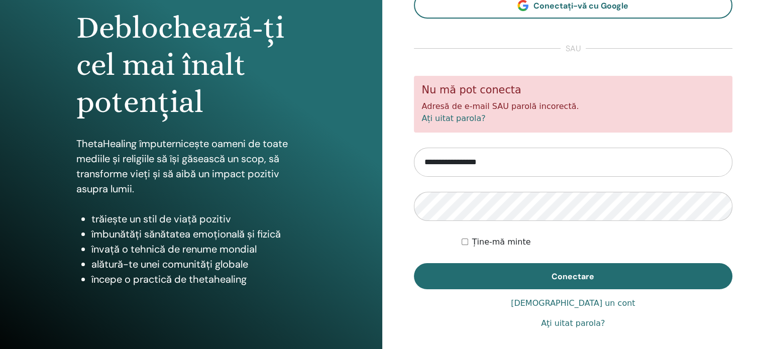 This screenshot has width=764, height=349. Describe the element at coordinates (186, 234) in the screenshot. I see `font: îmbunătăți sănătatea emoțională și fizică` at that location.